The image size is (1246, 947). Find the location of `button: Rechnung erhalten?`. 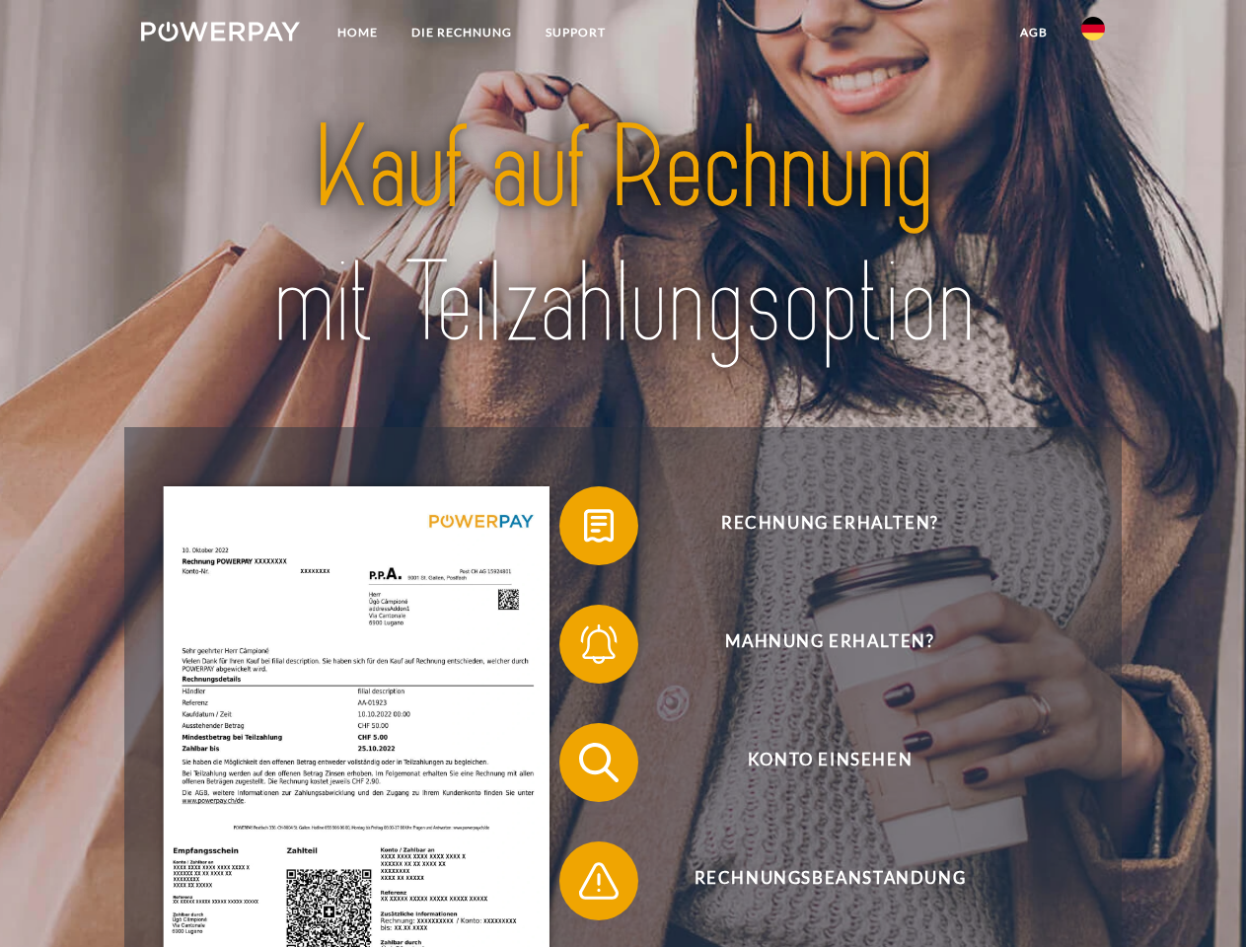

button: Rechnung erhalten? is located at coordinates (816, 526).